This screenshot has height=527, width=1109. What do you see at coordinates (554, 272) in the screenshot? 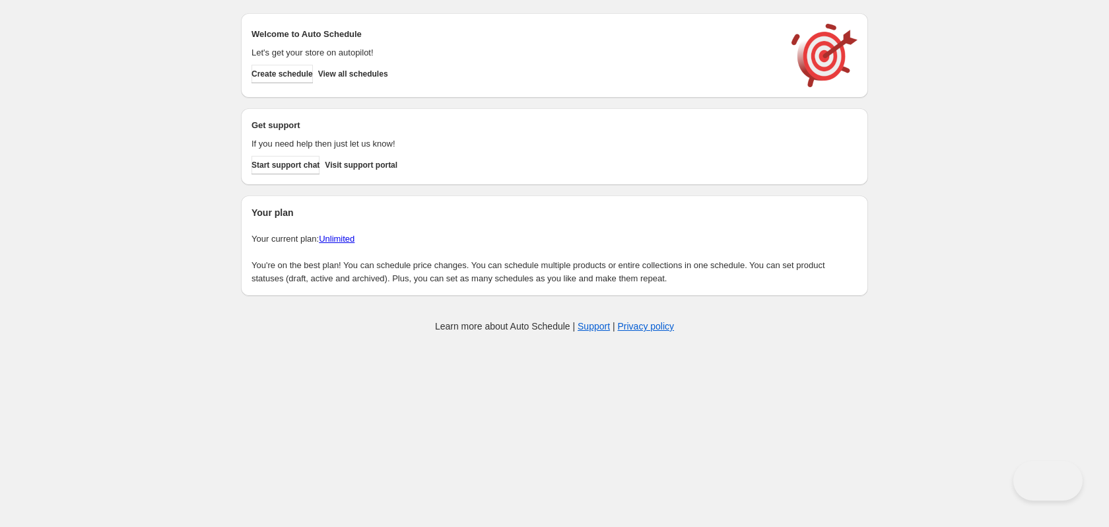
I see `p: You're on the best plan! You can schedule price changes. You can schedule multiple products or en...` at bounding box center [554, 272].